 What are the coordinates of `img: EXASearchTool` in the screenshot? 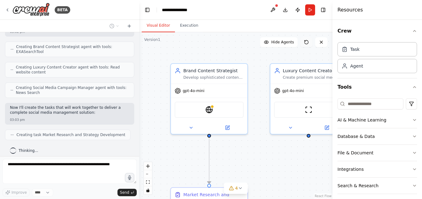 It's located at (209, 110).